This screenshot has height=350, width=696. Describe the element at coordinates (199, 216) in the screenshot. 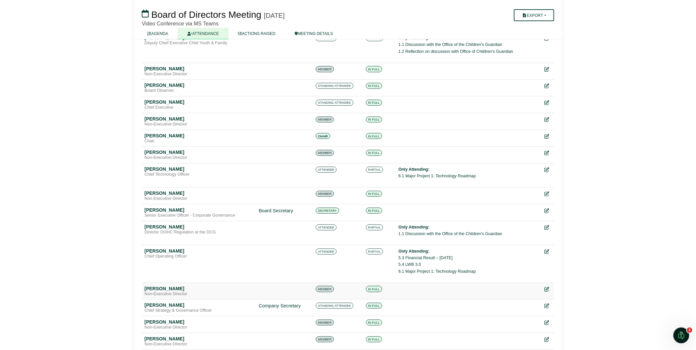

I see `div: Senior Executive Officer - Corporate Governance` at that location.